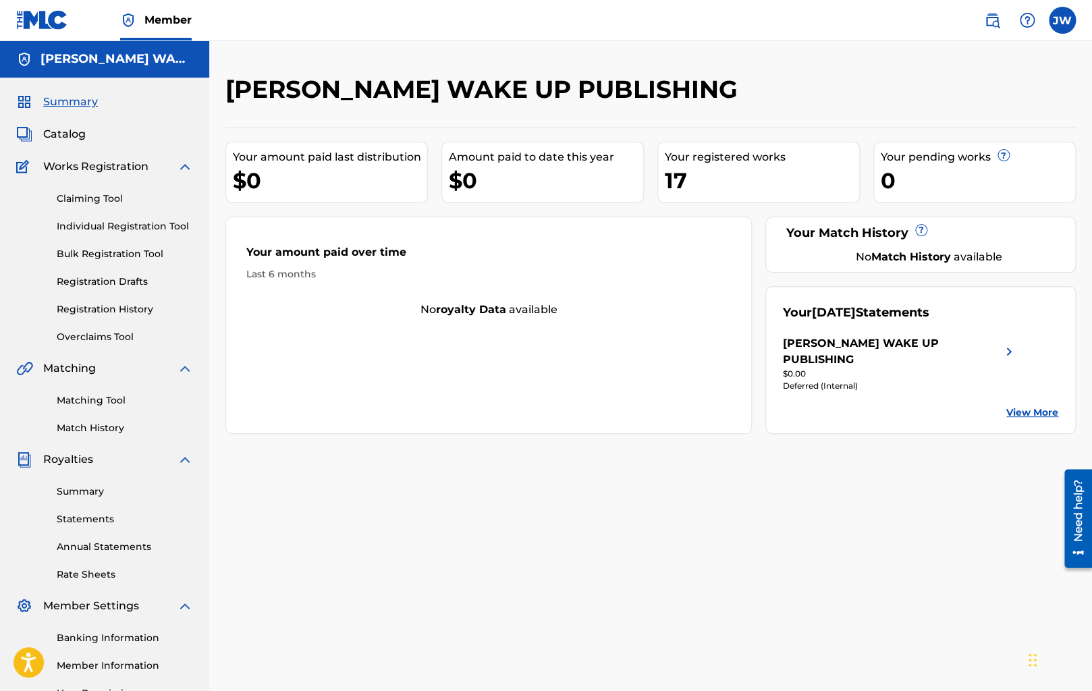 This screenshot has height=691, width=1092. Describe the element at coordinates (125, 226) in the screenshot. I see `a: Individual Registration Tool` at that location.